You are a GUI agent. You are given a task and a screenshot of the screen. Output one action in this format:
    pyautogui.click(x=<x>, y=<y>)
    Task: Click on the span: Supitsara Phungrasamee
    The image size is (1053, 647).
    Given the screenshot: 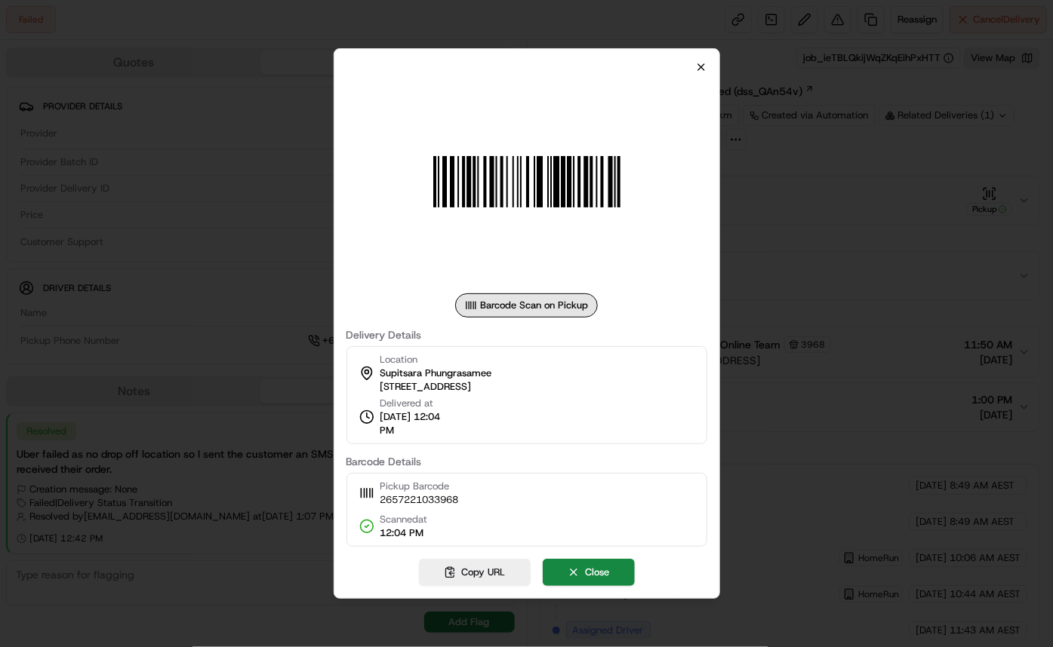 What is the action you would take?
    pyautogui.click(x=436, y=374)
    